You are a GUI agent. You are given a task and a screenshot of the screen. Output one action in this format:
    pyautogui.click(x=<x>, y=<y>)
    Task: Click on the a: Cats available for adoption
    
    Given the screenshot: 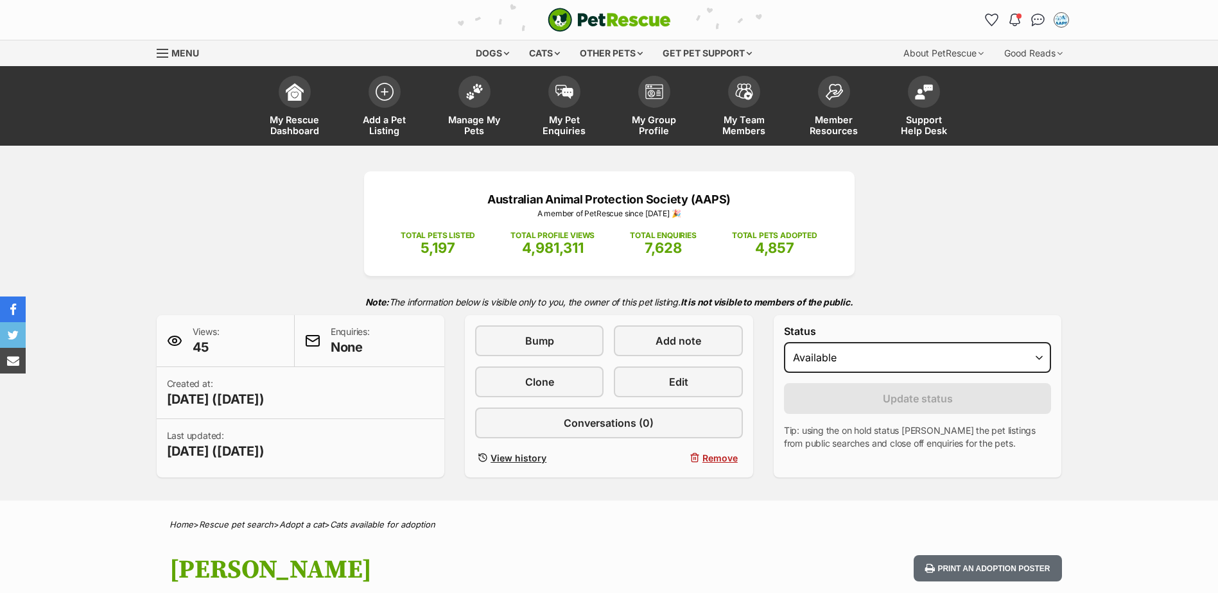 What is the action you would take?
    pyautogui.click(x=383, y=525)
    